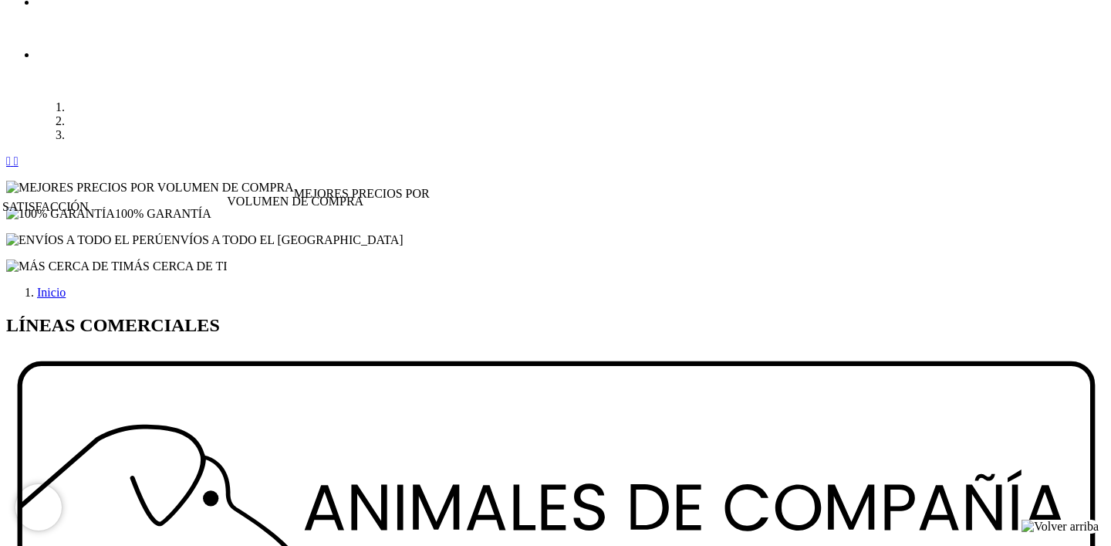  Describe the element at coordinates (556, 325) in the screenshot. I see `h2: LÍNEAS COMERCIALES` at that location.